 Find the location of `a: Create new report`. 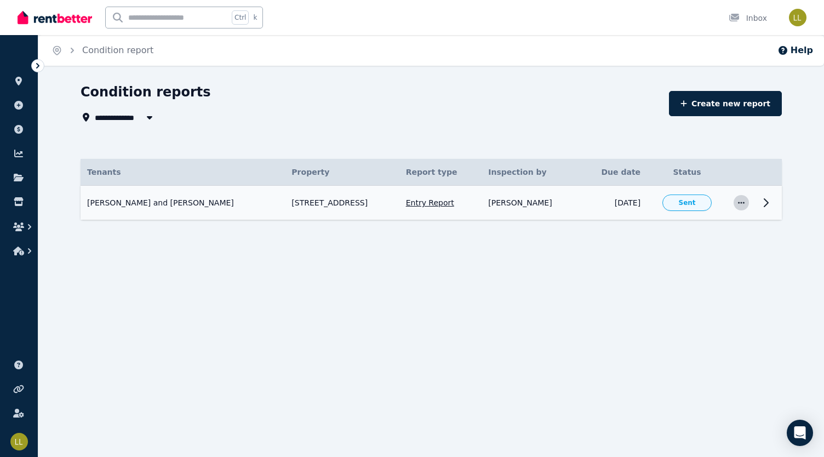

a: Create new report is located at coordinates (726, 104).